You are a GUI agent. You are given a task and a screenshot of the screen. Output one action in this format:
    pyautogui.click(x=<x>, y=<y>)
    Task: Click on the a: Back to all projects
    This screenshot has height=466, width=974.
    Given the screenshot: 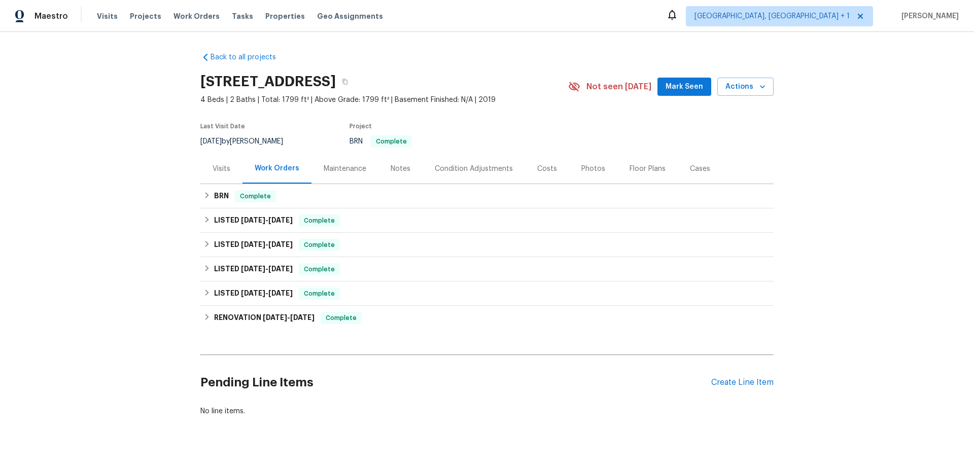 What is the action you would take?
    pyautogui.click(x=249, y=57)
    